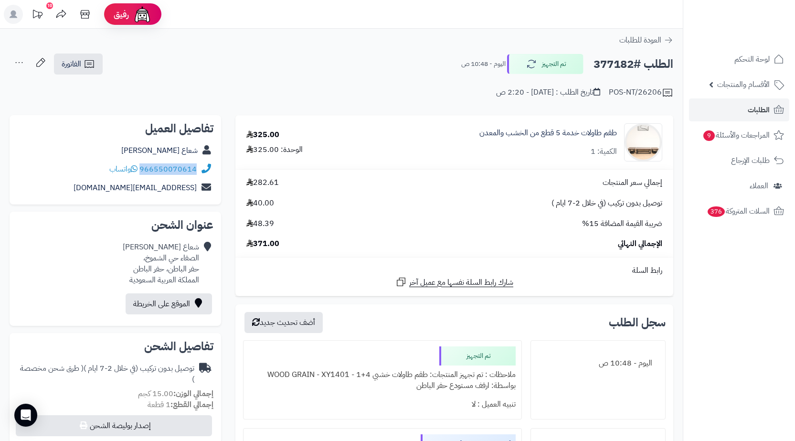 The image size is (795, 441). What do you see at coordinates (121, 14) in the screenshot?
I see `span: رفيق` at bounding box center [121, 14].